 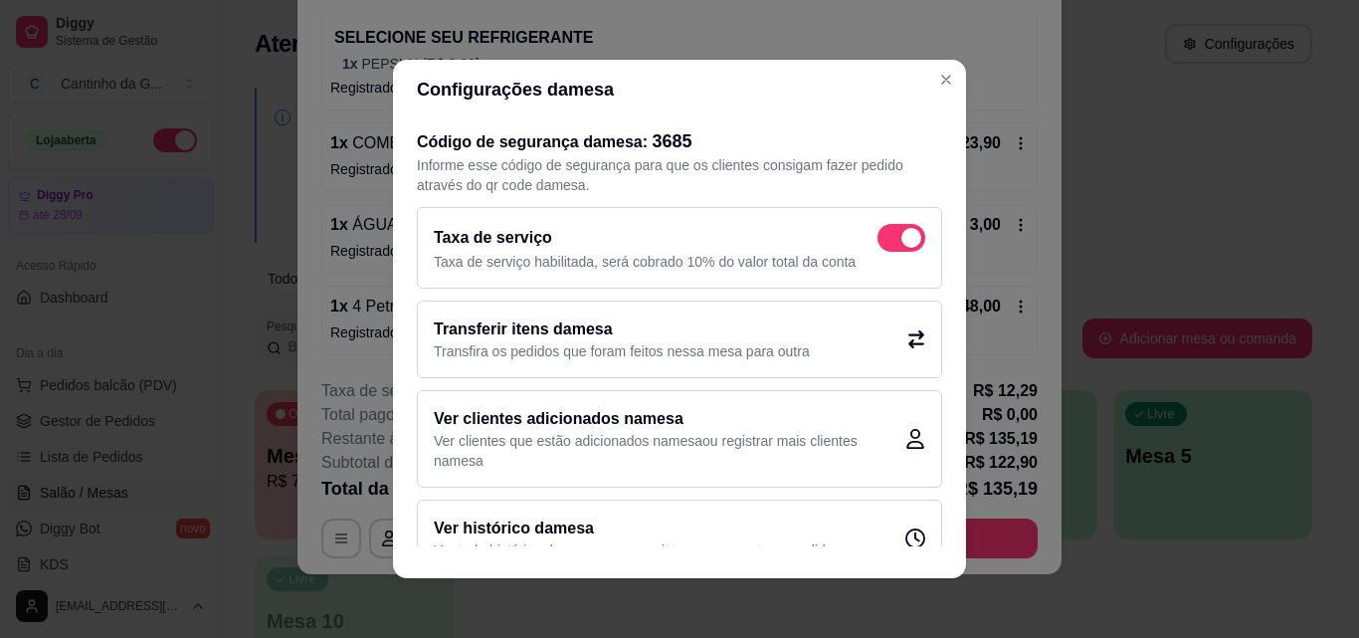 I want to click on p: Taxa de serviço habilitada, será cobrado 10% do valor total da conta, so click(x=680, y=262).